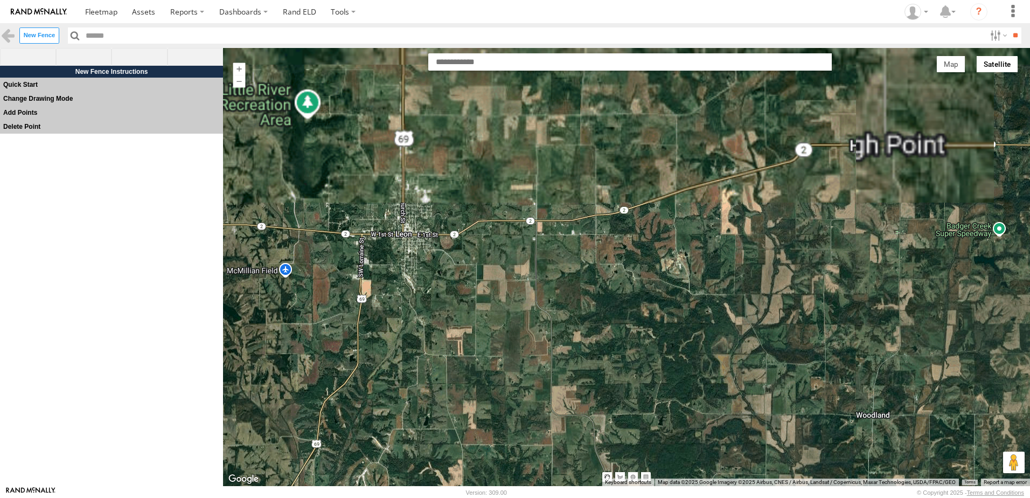 This screenshot has height=498, width=1030. Describe the element at coordinates (996, 492) in the screenshot. I see `a: Terms and Conditions` at that location.